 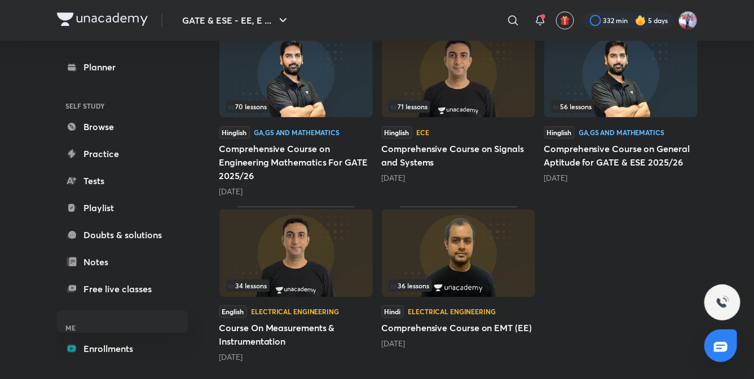 I want to click on h5: Comprehensive Course on EMT (EE), so click(x=458, y=328).